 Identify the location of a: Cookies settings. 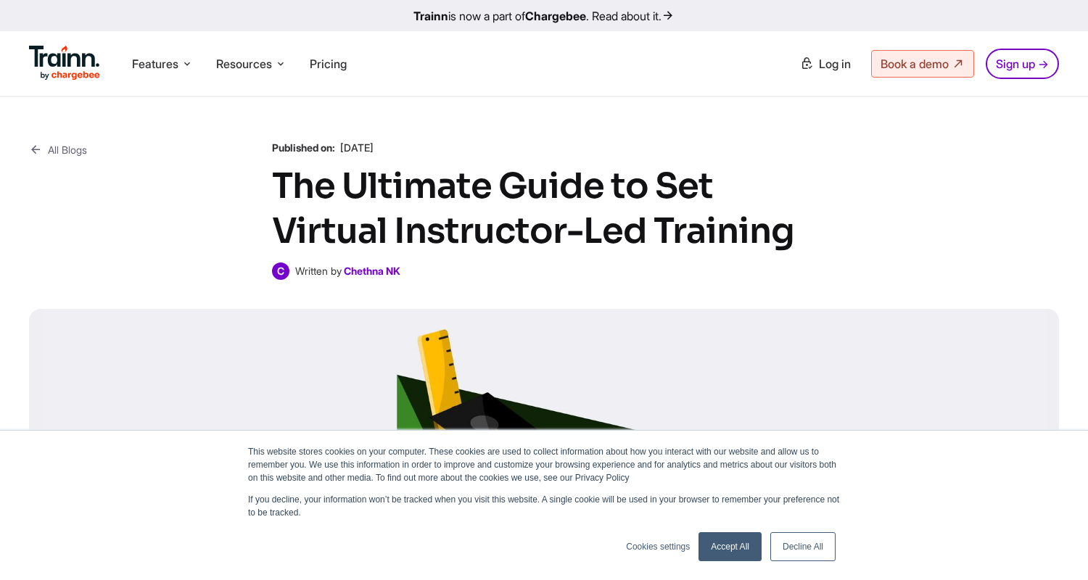
(658, 547).